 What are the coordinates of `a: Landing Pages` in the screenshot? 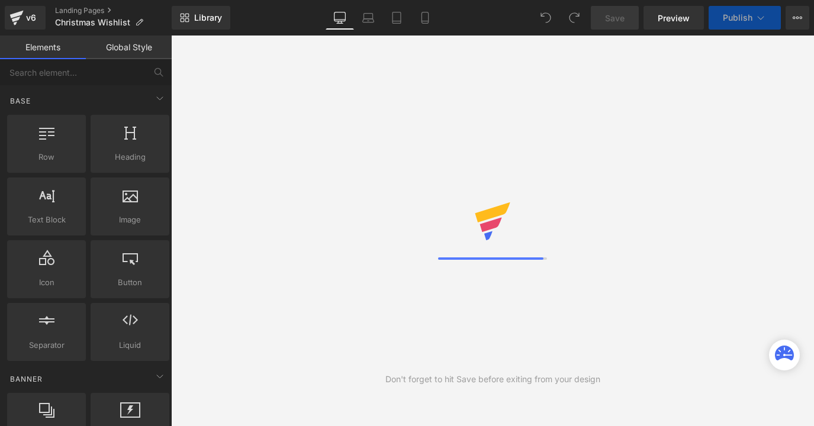 It's located at (113, 11).